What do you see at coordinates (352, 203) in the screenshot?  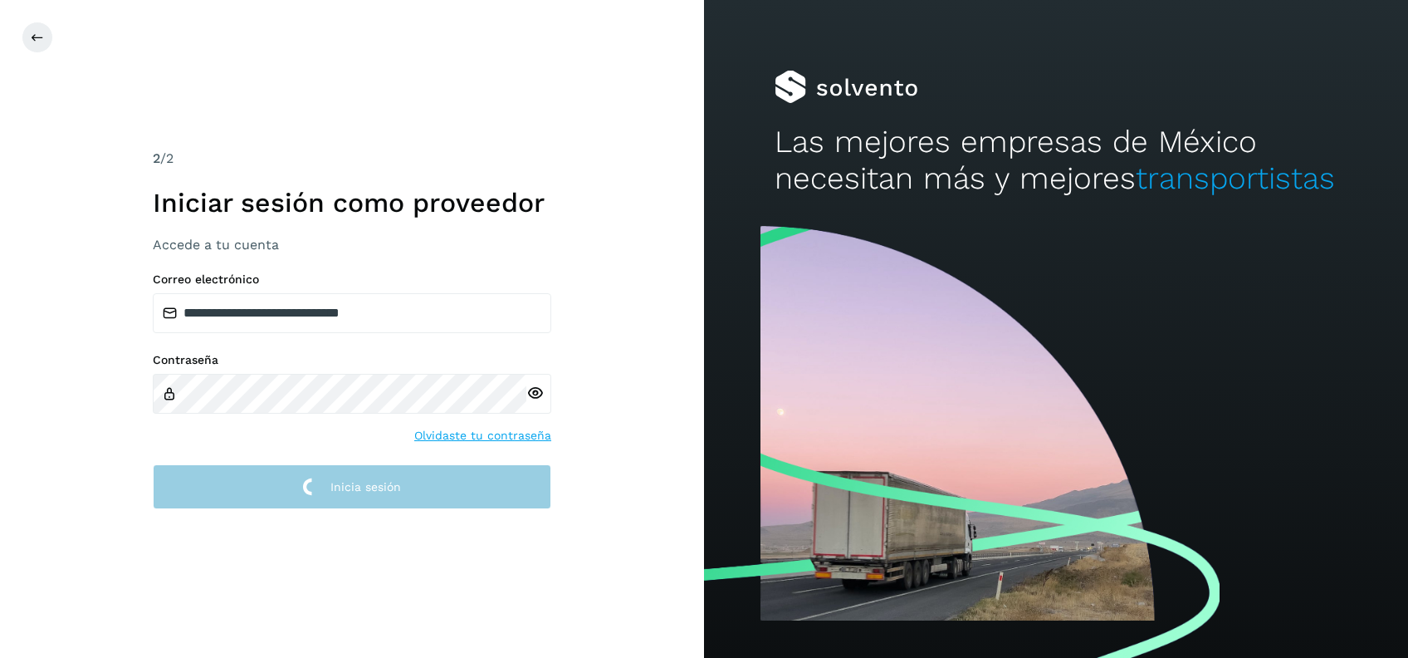 I see `h1: Iniciar sesión como proveedor` at bounding box center [352, 203].